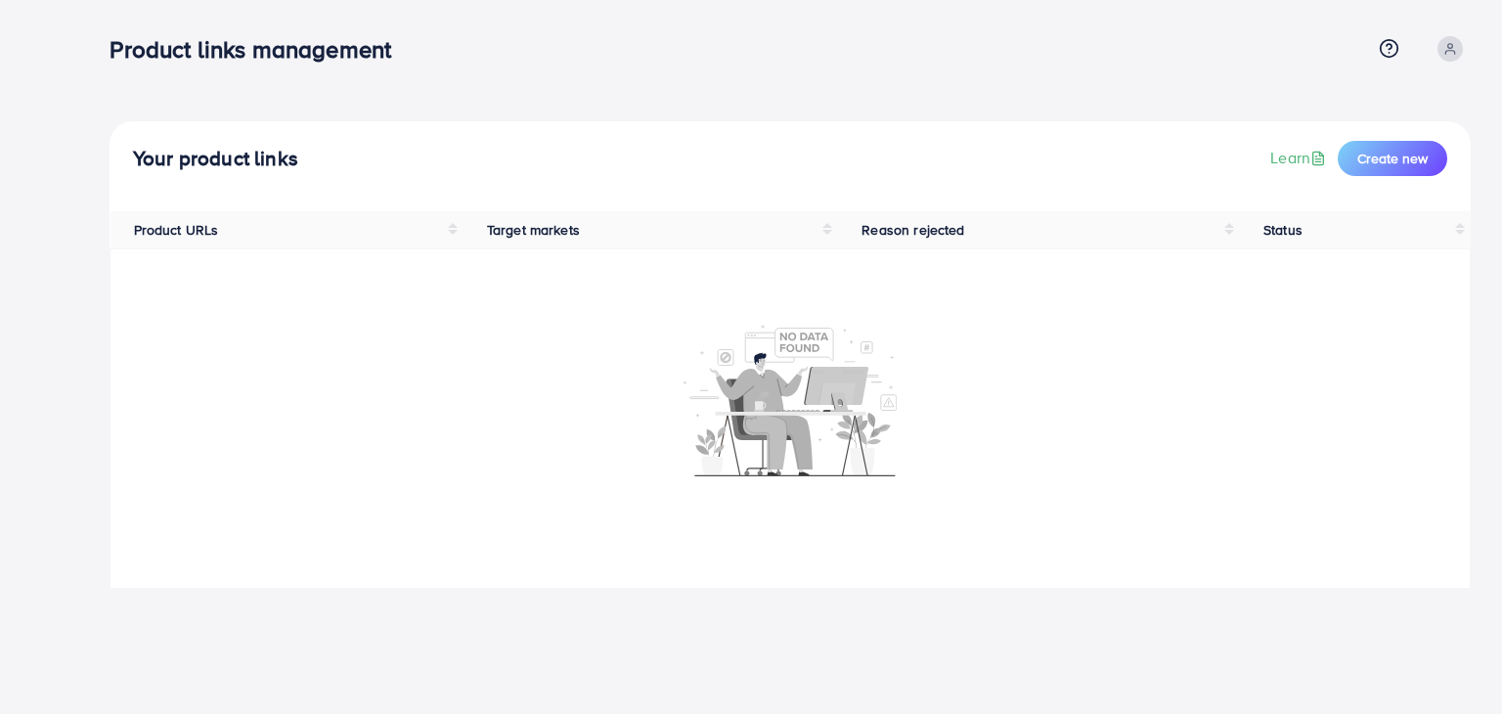  I want to click on h4: Your product links, so click(215, 158).